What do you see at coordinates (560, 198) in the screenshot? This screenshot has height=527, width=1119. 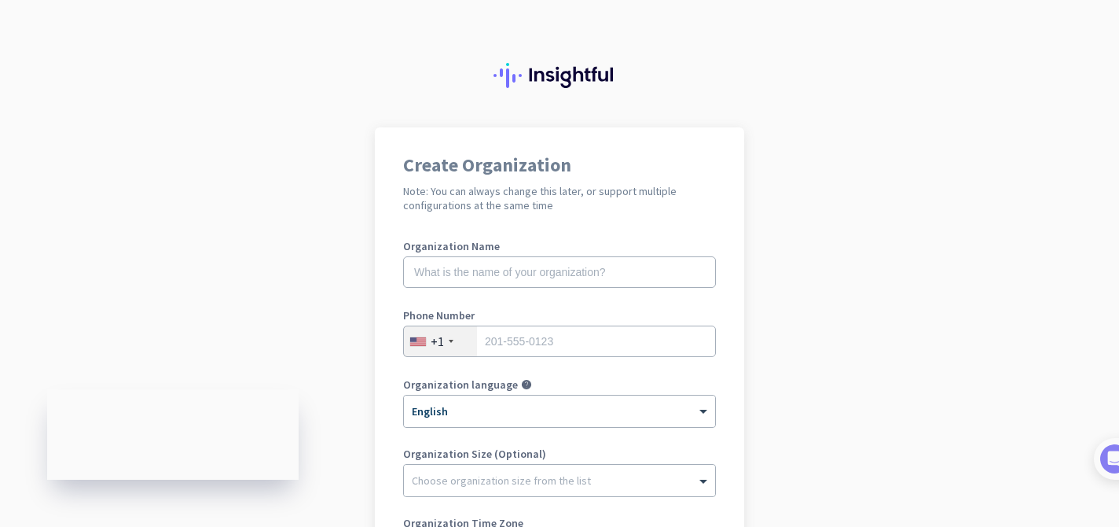 I see `h2: Note: You can always change this later, or support multiple configurations at the same time` at bounding box center [560, 198].